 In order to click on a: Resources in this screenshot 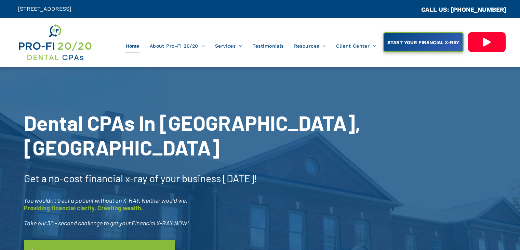, I will do `click(310, 46)`.